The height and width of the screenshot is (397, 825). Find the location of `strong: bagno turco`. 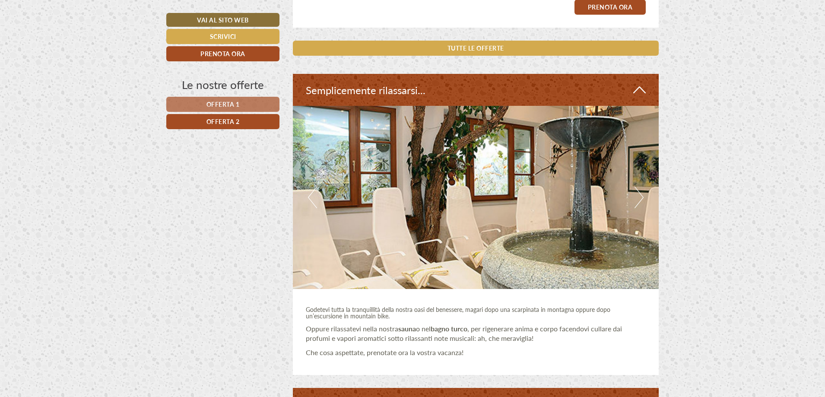

strong: bagno turco is located at coordinates (449, 328).